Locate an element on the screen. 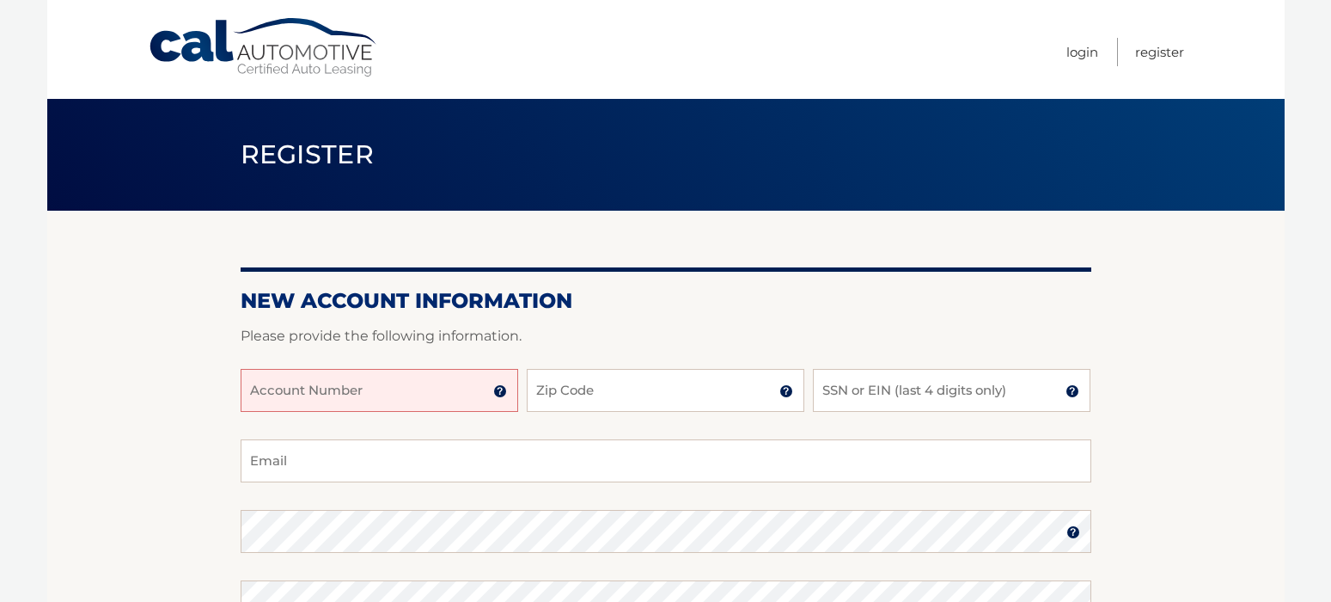 The height and width of the screenshot is (602, 1331). input: Account Number is located at coordinates (379, 390).